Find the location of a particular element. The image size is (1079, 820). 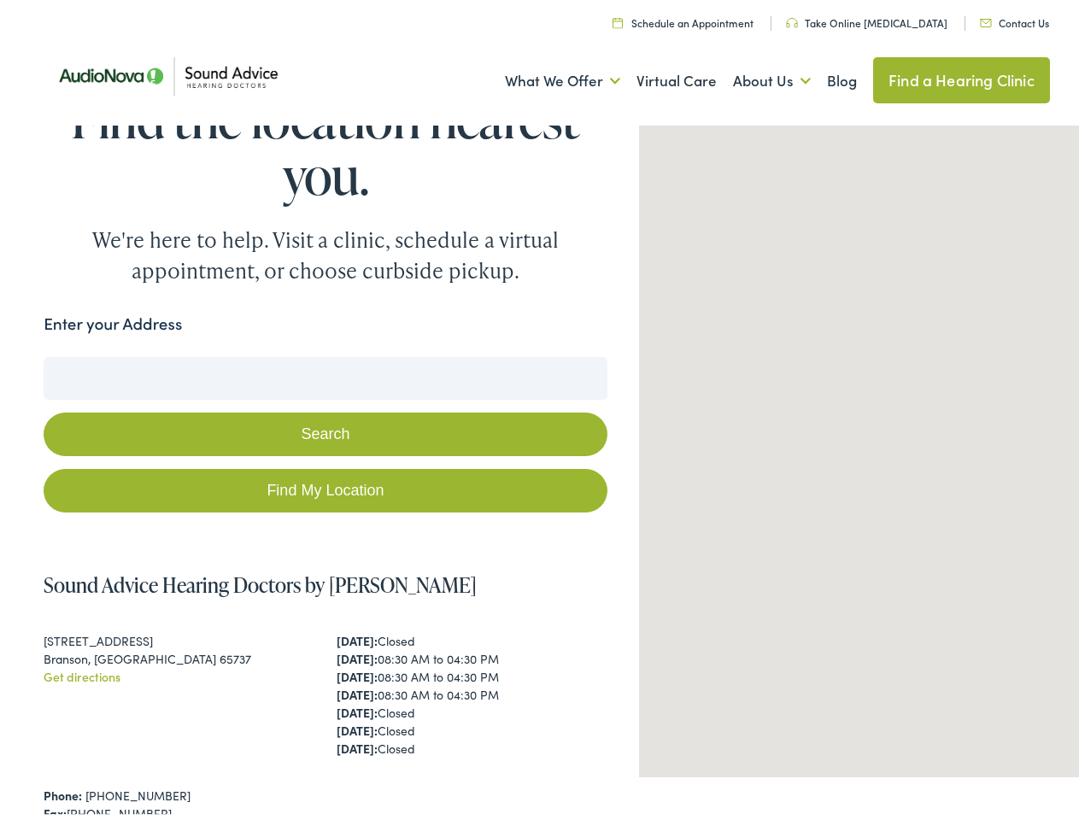

a: Blog is located at coordinates (841, 76).